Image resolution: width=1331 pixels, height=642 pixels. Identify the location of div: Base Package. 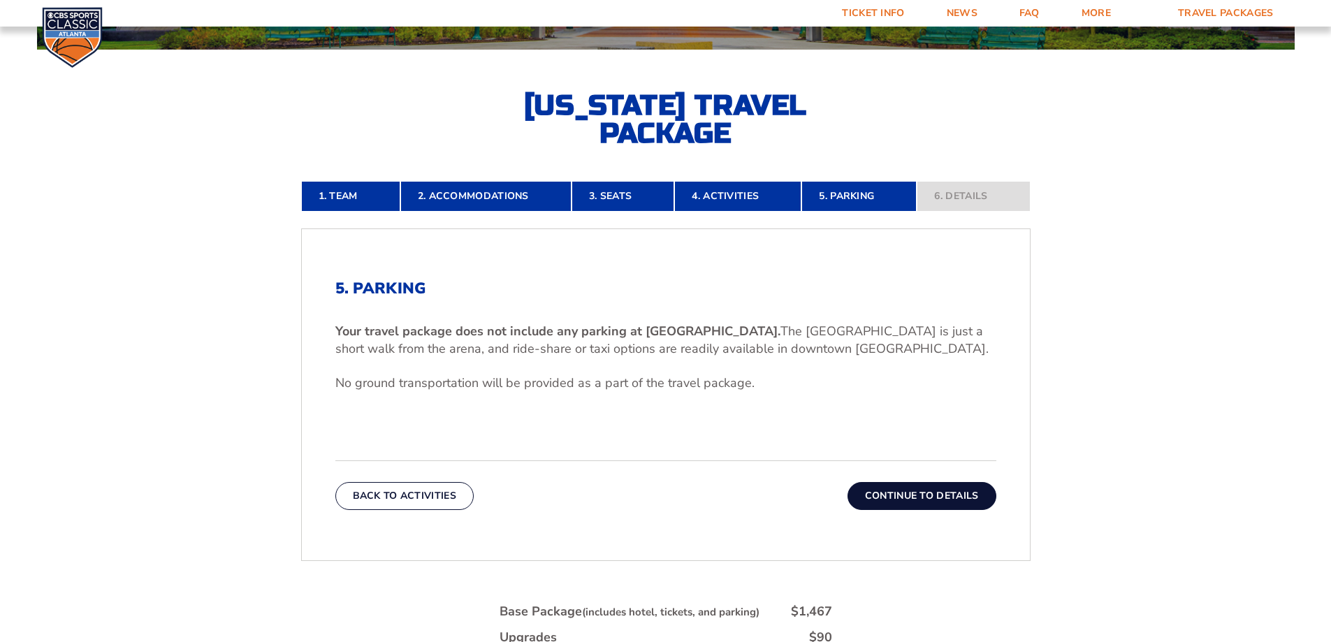
(630, 612).